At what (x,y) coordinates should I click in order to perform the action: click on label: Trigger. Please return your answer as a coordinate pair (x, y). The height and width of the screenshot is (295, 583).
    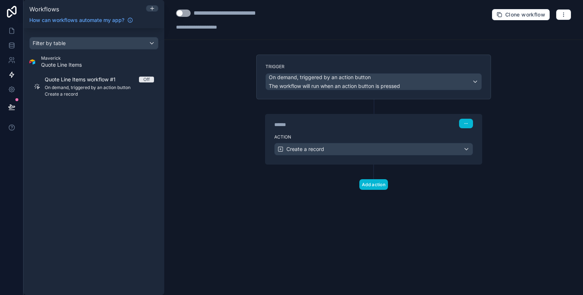
    Looking at the image, I should click on (374, 67).